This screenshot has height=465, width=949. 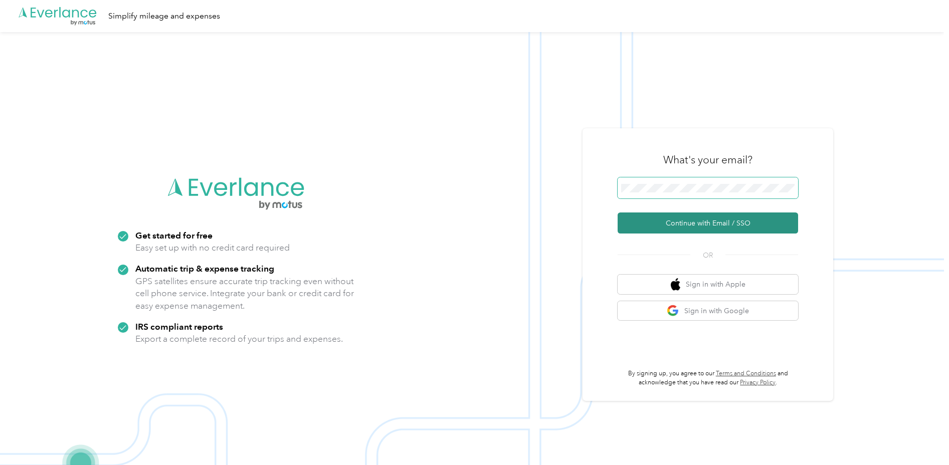 What do you see at coordinates (164, 16) in the screenshot?
I see `div: Simplify mileage and expenses` at bounding box center [164, 16].